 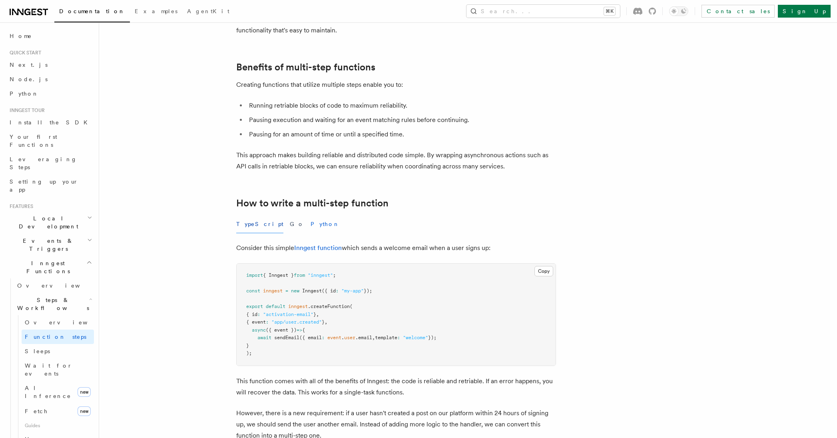 What do you see at coordinates (259, 330) in the screenshot?
I see `span: async` at bounding box center [259, 330].